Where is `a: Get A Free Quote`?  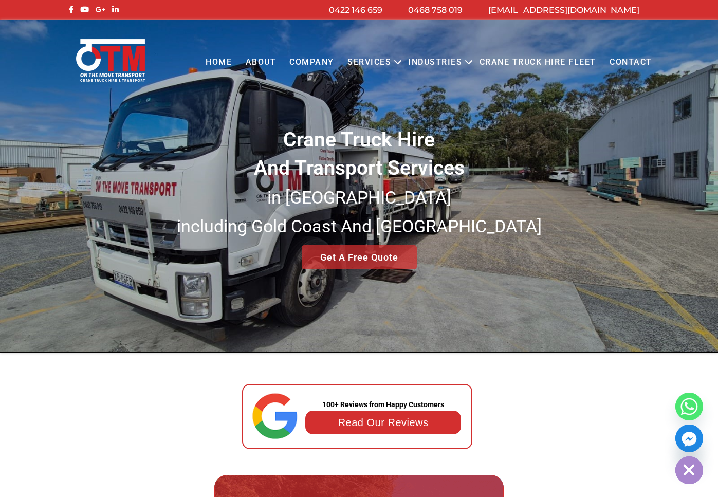
a: Get A Free Quote is located at coordinates (359, 257).